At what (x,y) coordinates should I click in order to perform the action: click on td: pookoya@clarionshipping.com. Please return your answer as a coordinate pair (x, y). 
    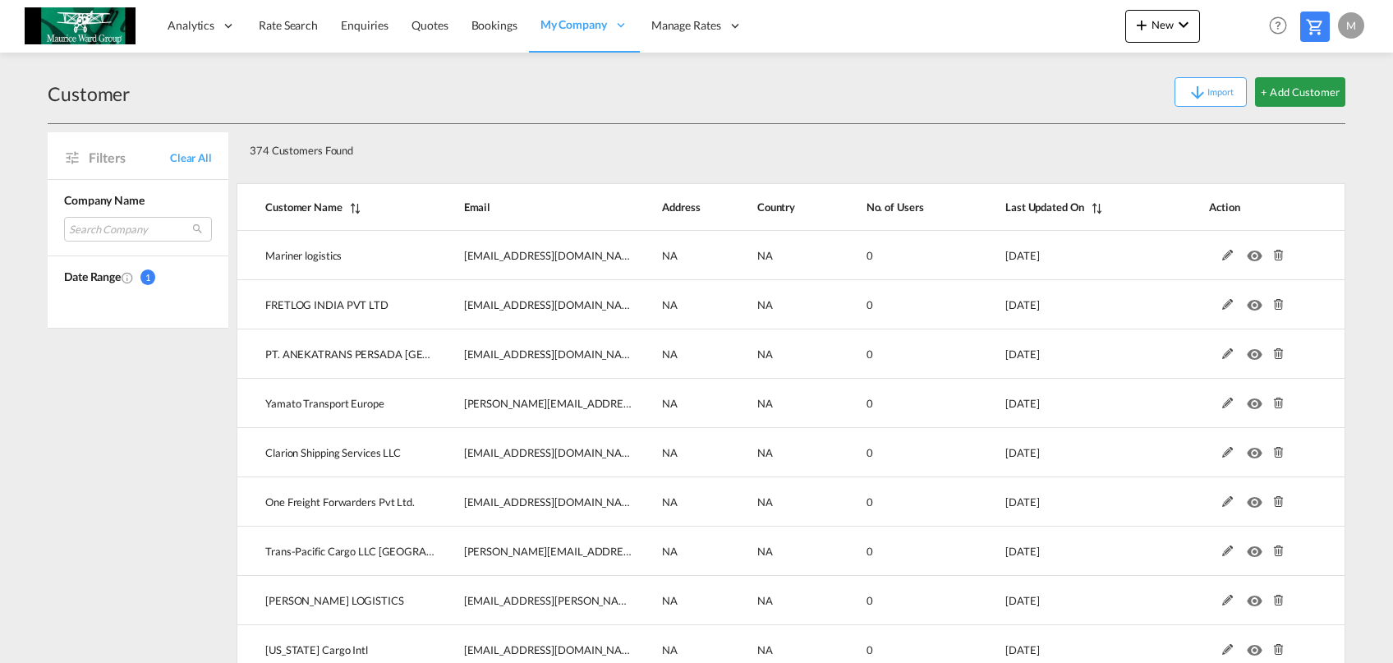
    Looking at the image, I should click on (535, 452).